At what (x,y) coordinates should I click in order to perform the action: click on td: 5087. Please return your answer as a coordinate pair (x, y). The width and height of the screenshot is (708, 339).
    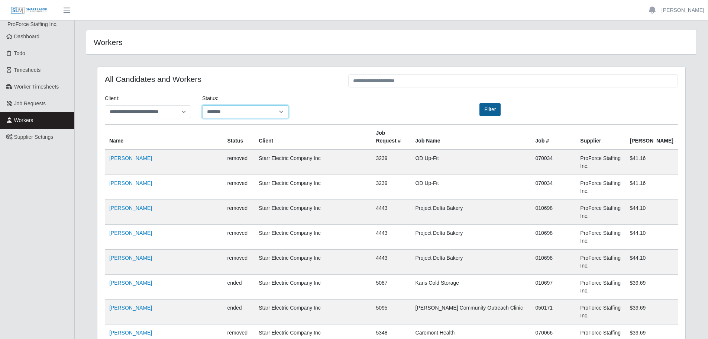
    Looking at the image, I should click on (391, 287).